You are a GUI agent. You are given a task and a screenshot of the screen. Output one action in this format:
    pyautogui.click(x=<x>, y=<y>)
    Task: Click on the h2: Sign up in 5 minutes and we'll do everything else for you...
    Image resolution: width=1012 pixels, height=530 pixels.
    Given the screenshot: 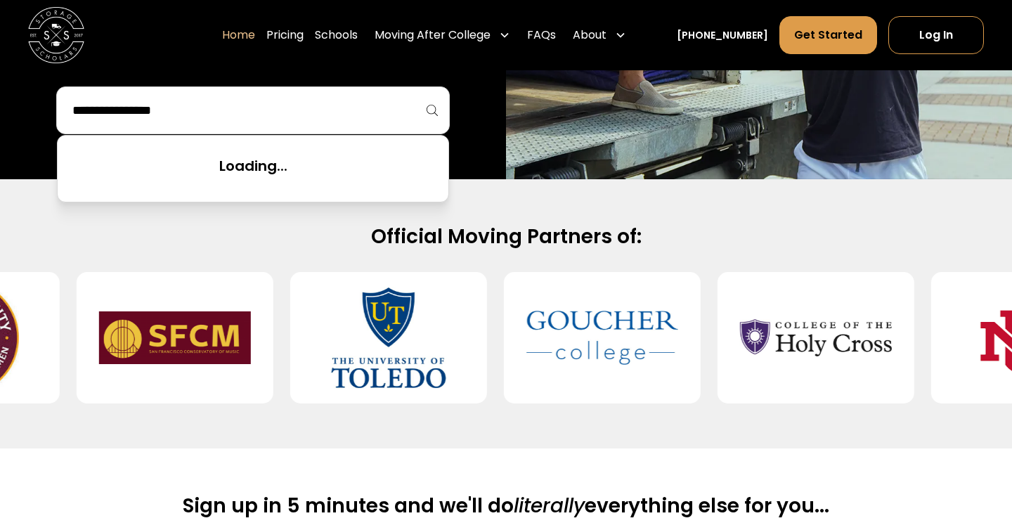 What is the action you would take?
    pyautogui.click(x=506, y=506)
    